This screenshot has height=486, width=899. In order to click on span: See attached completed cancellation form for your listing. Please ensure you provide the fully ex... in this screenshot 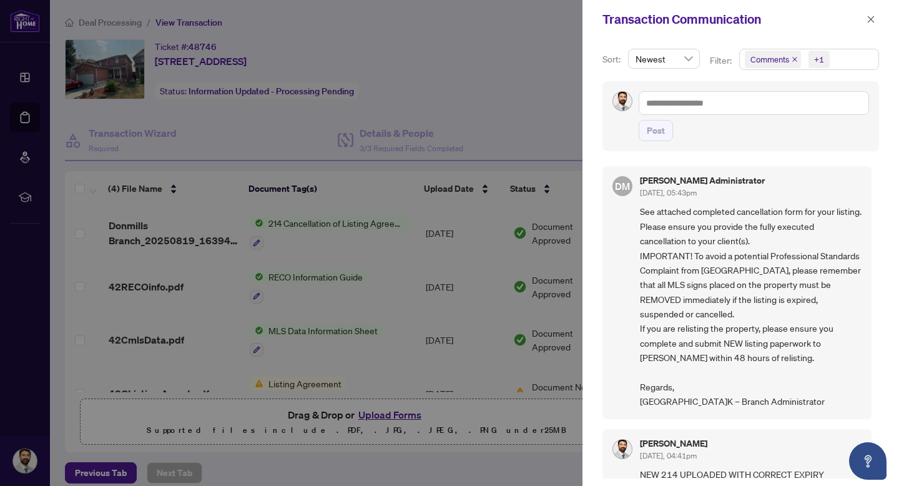, I will do `click(750, 306)`.